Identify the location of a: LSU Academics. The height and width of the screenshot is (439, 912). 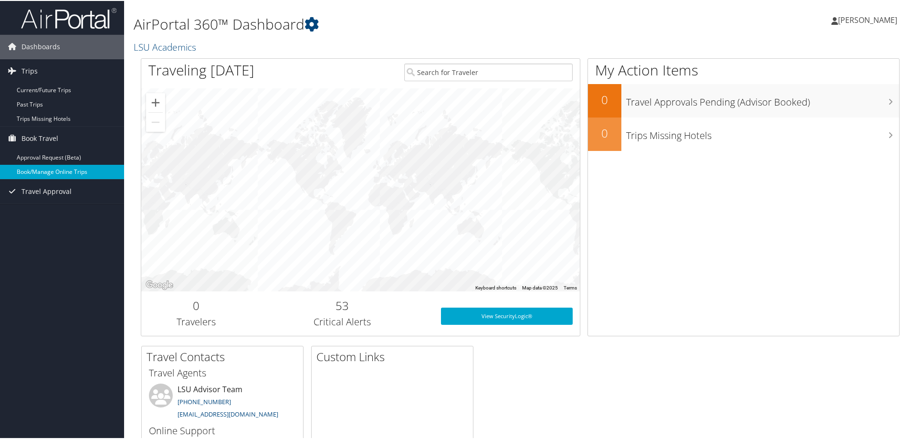
(166, 46).